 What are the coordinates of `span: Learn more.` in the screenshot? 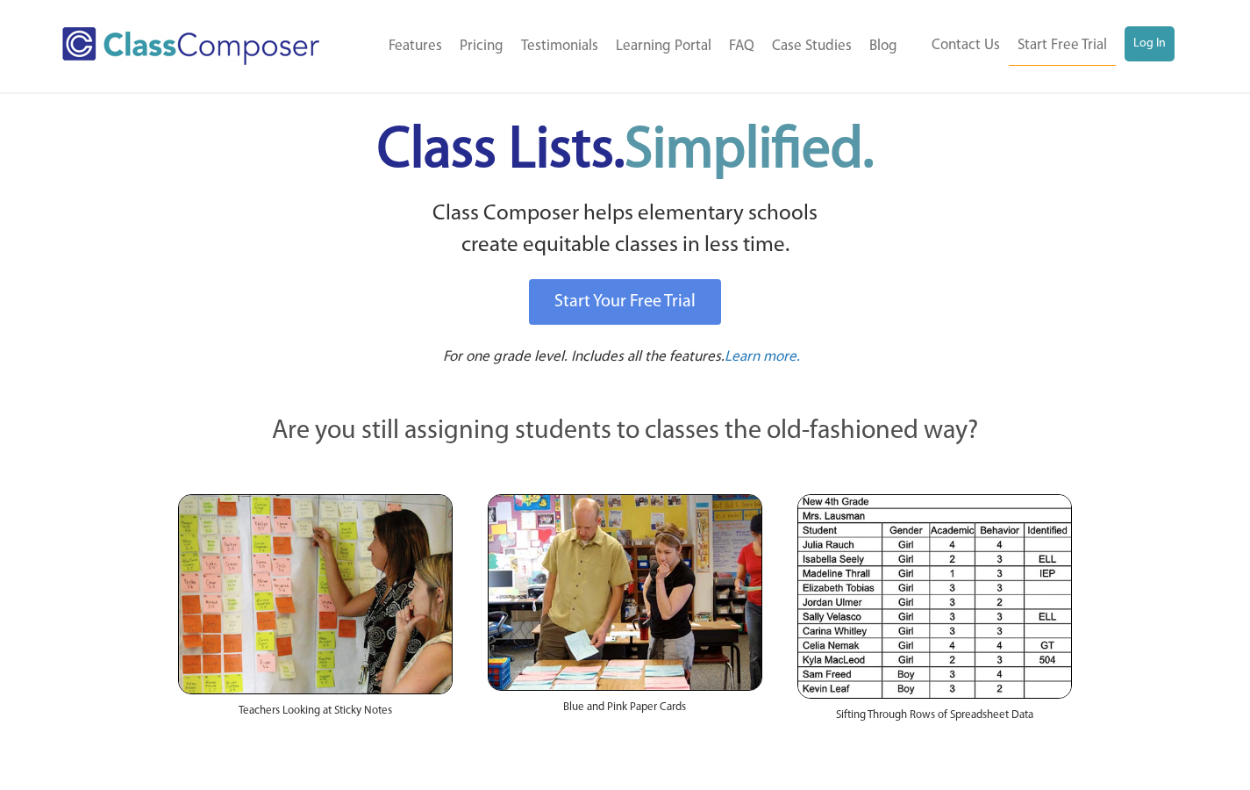 It's located at (763, 356).